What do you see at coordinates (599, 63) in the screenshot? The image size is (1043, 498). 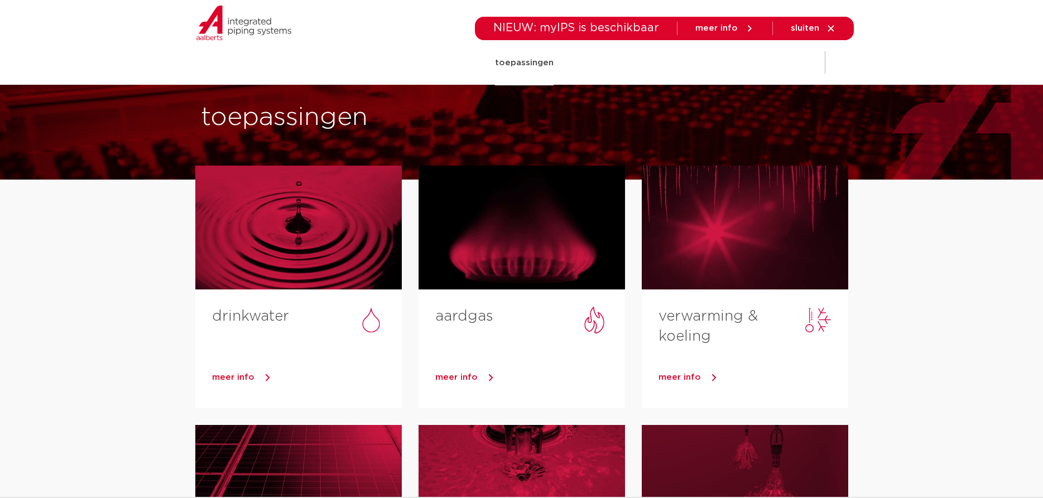 I see `a: downloads` at bounding box center [599, 63].